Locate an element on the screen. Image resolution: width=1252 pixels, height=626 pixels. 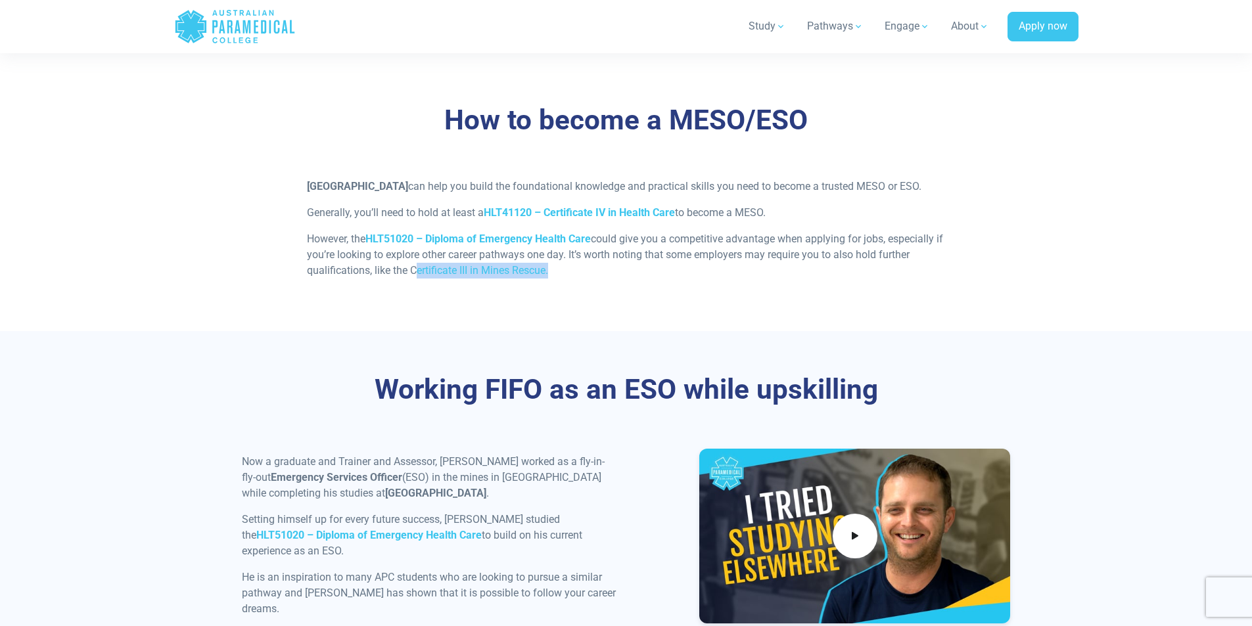
h3: Working FIFO as an ESO while upskilling is located at coordinates (626, 390).